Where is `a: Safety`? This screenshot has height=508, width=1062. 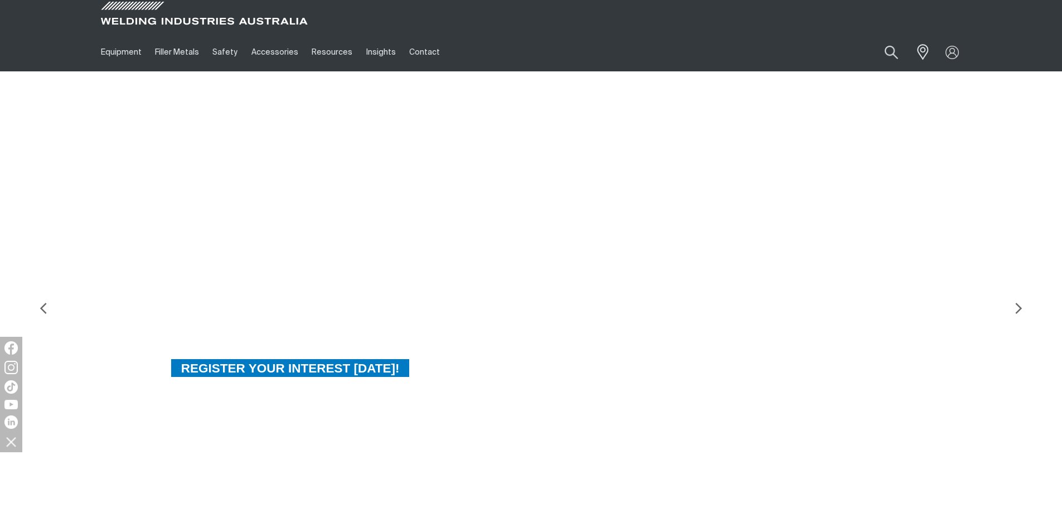
a: Safety is located at coordinates (225, 52).